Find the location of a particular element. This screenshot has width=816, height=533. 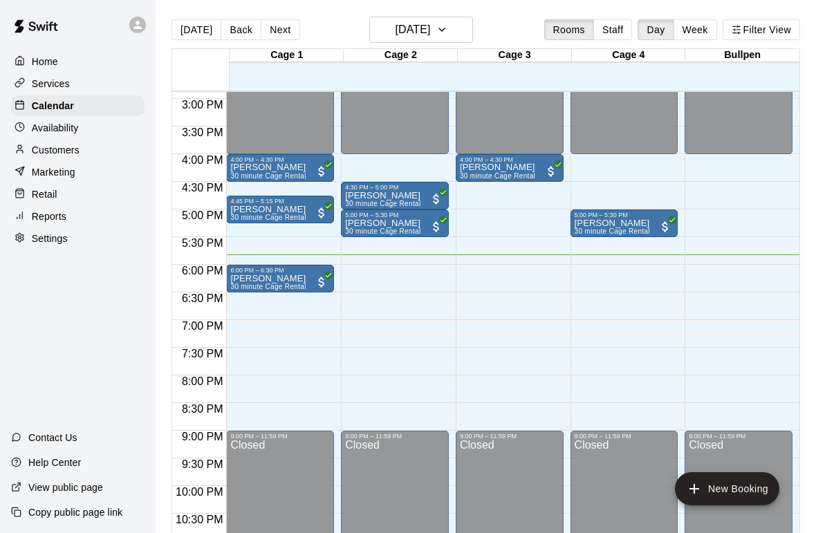

a: Availability is located at coordinates (77, 128).